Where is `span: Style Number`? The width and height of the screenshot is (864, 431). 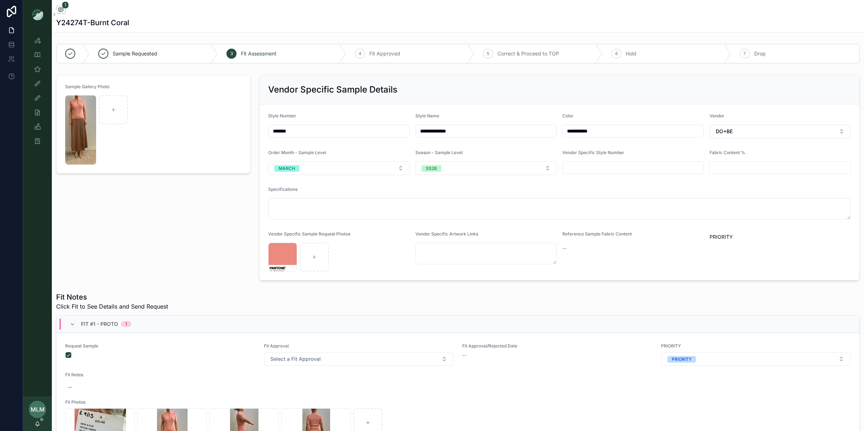
span: Style Number is located at coordinates (282, 116).